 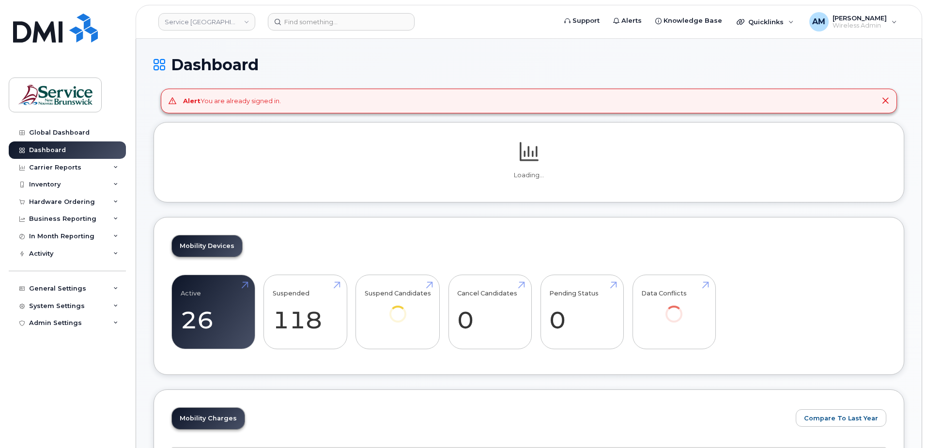 I want to click on a: Cancel Candidates 0, so click(x=490, y=312).